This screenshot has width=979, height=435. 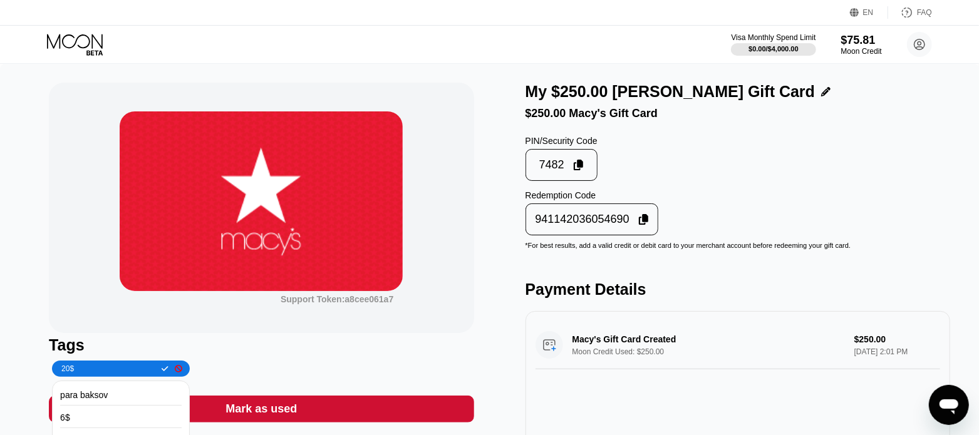 I want to click on div: Mark as used, so click(x=261, y=409).